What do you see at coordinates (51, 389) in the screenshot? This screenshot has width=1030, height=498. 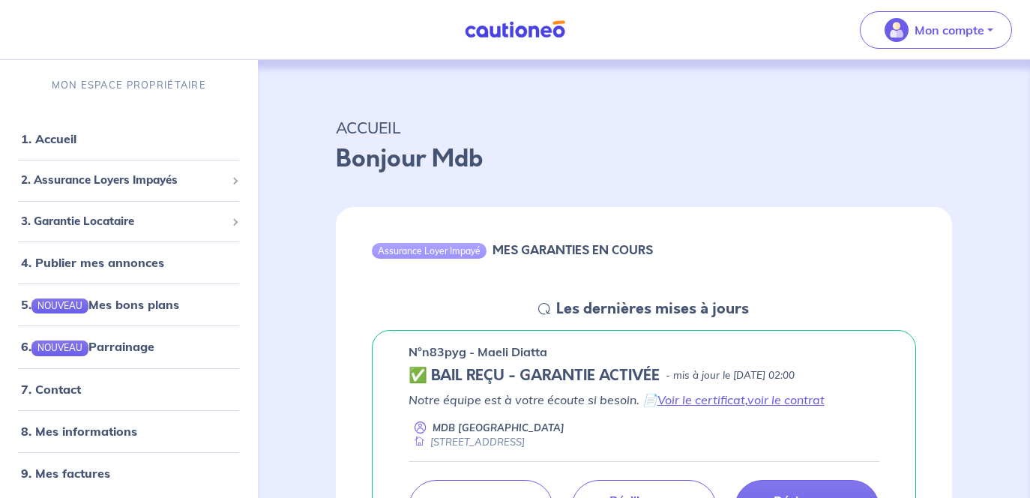 I see `a: 7. Contact` at bounding box center [51, 389].